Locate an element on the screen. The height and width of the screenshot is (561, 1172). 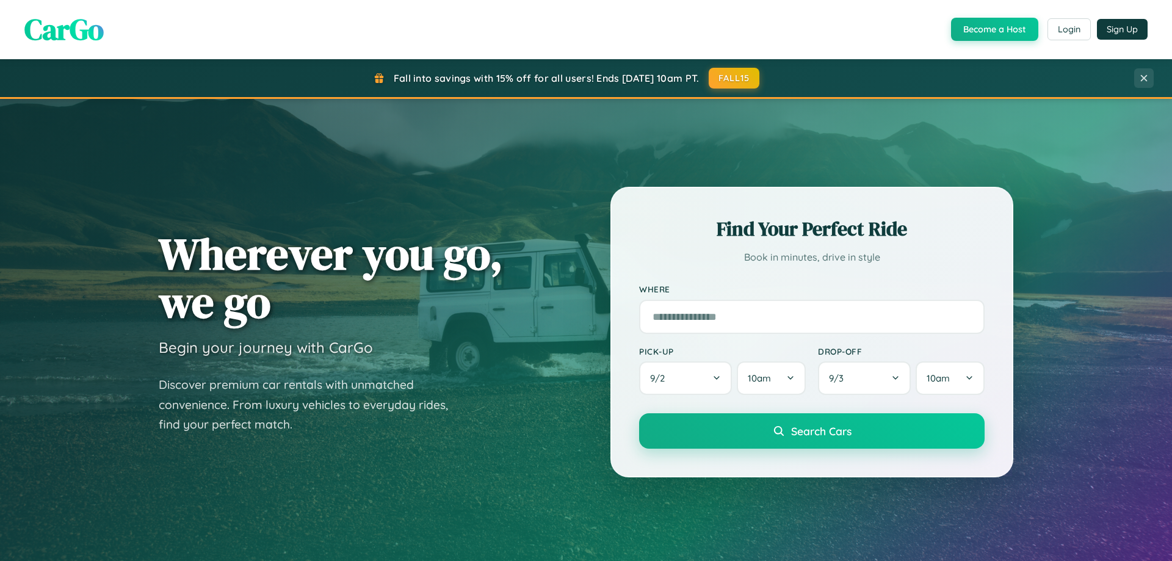
span: 9 / 2 is located at coordinates (661, 378).